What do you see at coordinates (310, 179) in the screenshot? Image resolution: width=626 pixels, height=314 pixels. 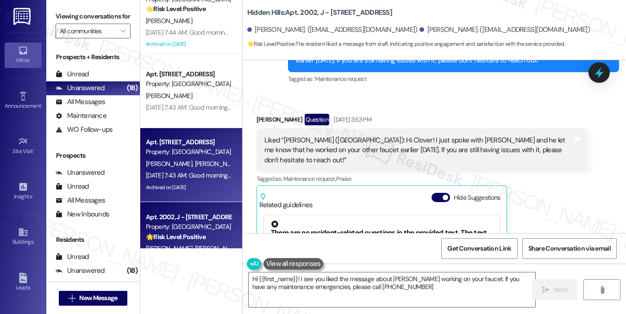 I see `span: Maintenance request ,` at bounding box center [310, 179].